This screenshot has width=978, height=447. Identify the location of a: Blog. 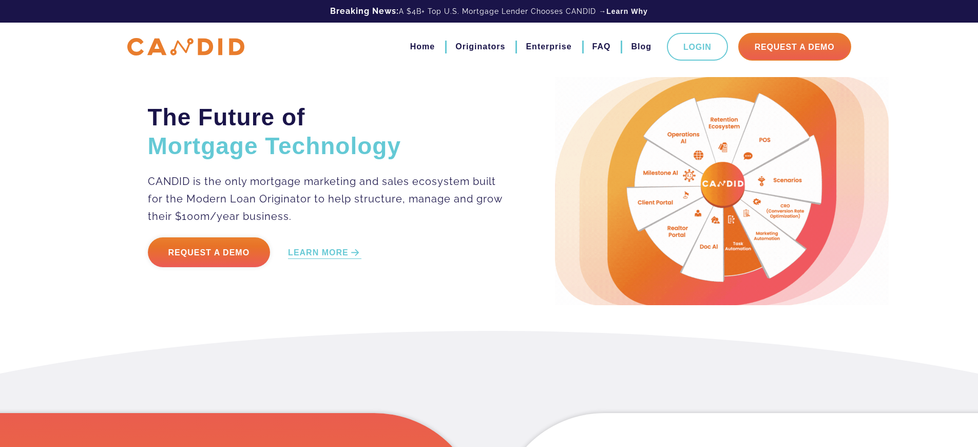
(641, 47).